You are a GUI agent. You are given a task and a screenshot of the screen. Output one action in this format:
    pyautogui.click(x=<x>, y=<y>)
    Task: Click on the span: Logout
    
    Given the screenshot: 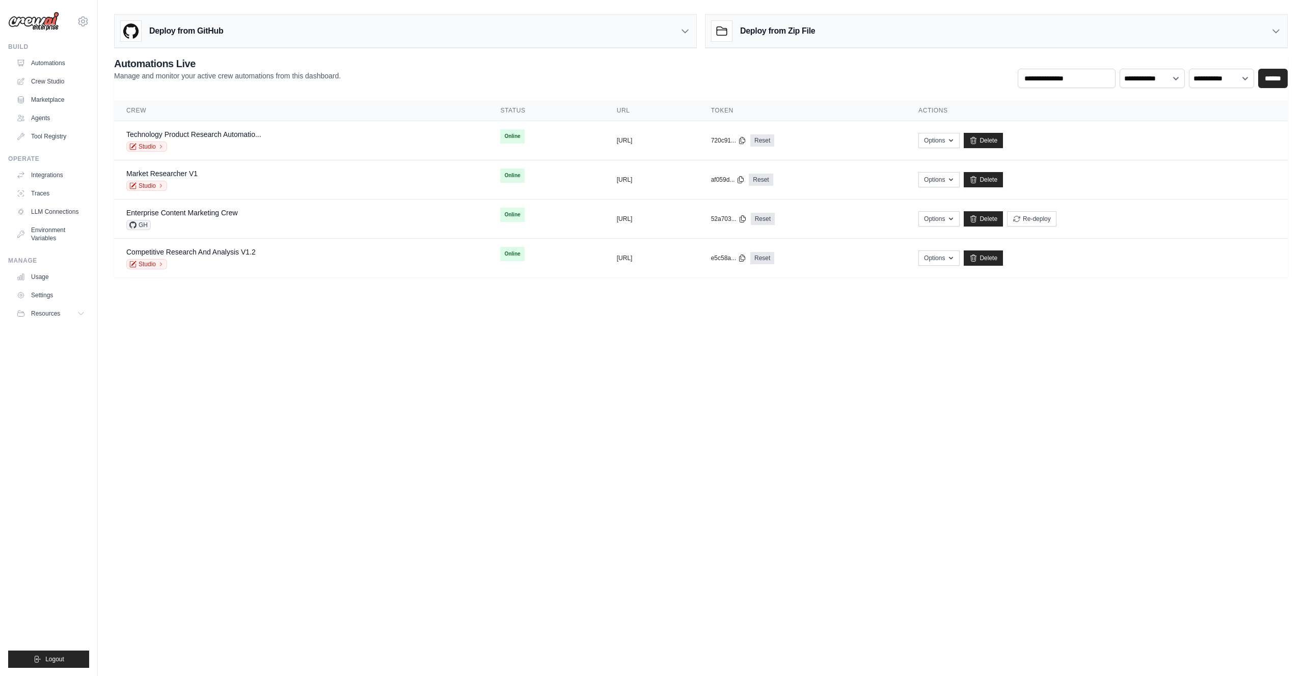 What is the action you would take?
    pyautogui.click(x=54, y=659)
    